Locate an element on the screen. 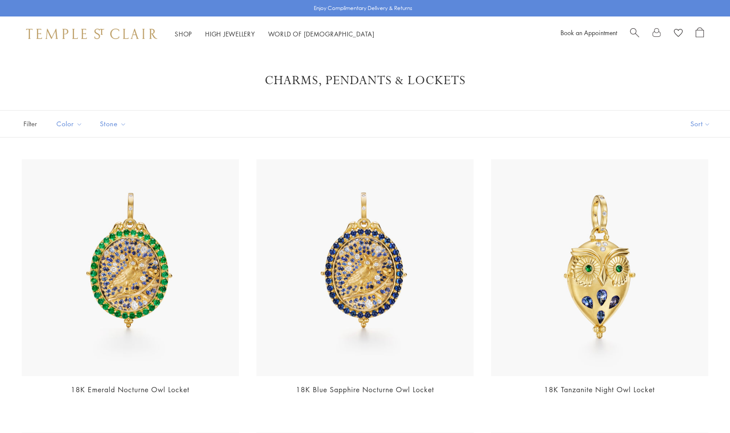 Image resolution: width=730 pixels, height=433 pixels. p: Enjoy Complimentary Delivery & Returns is located at coordinates (363, 8).